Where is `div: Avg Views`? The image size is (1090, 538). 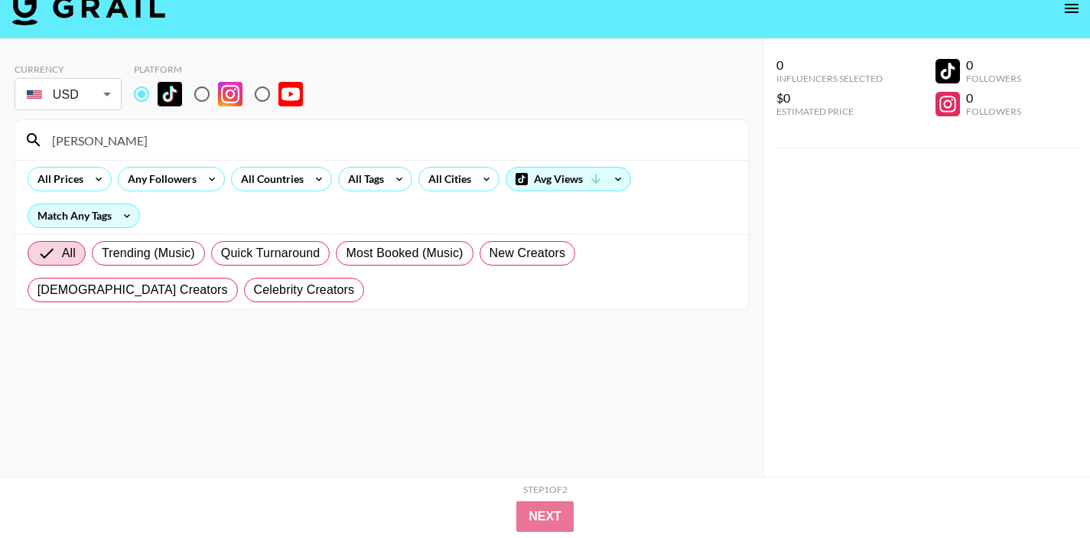 div: Avg Views is located at coordinates (568, 179).